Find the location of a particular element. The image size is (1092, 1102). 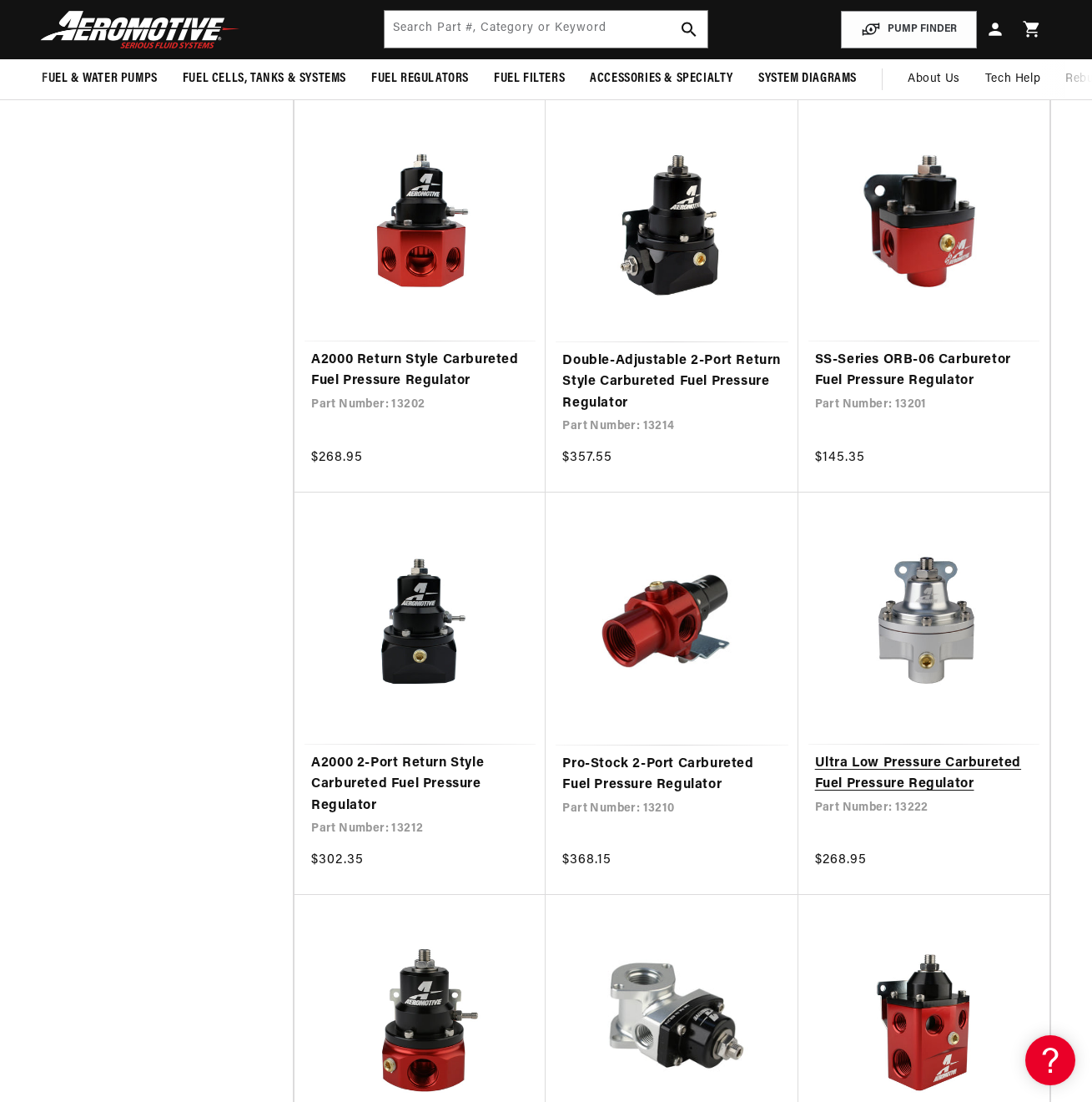

span: System Diagrams is located at coordinates (808, 79).